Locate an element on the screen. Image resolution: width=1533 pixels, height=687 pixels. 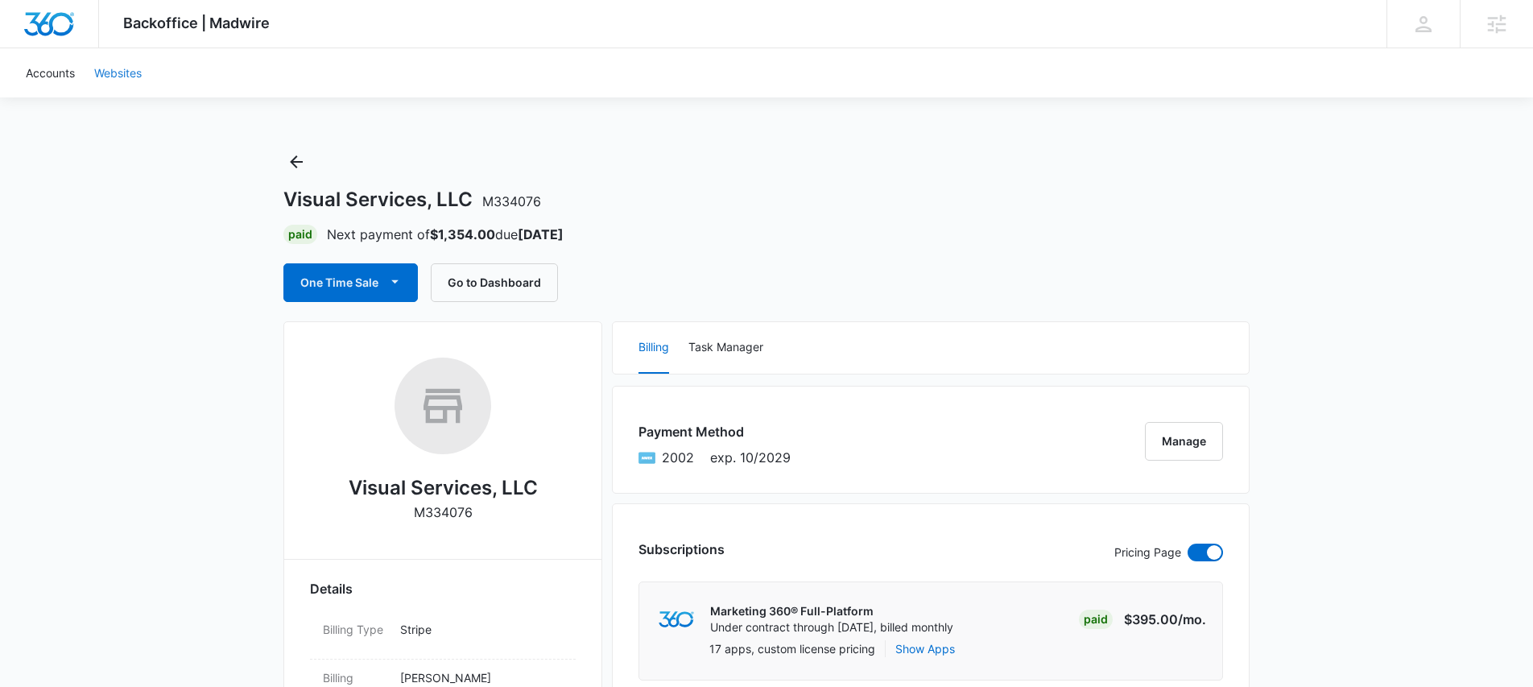
h3: Subscriptions is located at coordinates (681, 549).